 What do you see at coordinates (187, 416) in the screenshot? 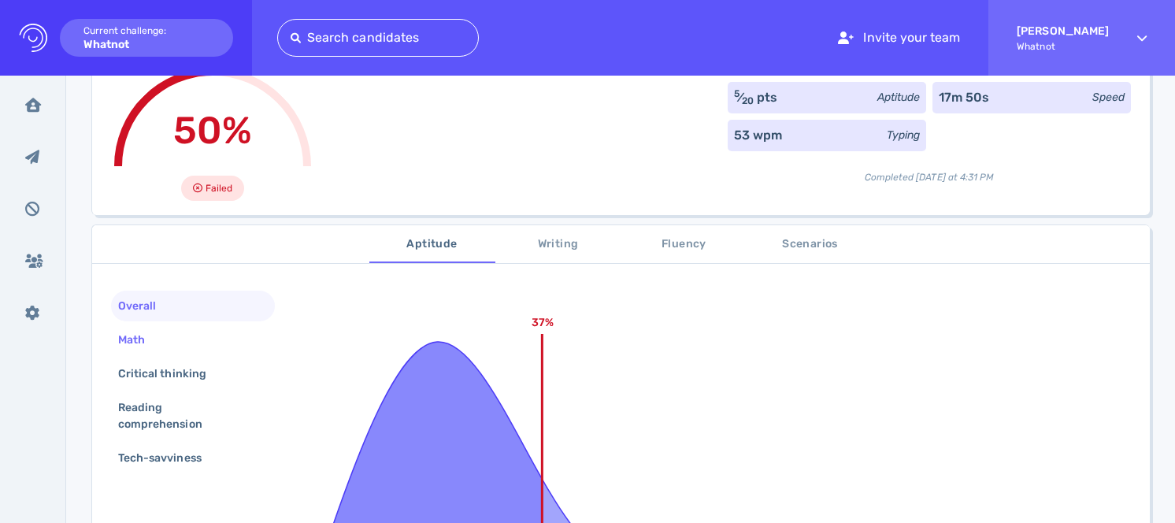
I see `div: Reading comprehension` at bounding box center [187, 416].